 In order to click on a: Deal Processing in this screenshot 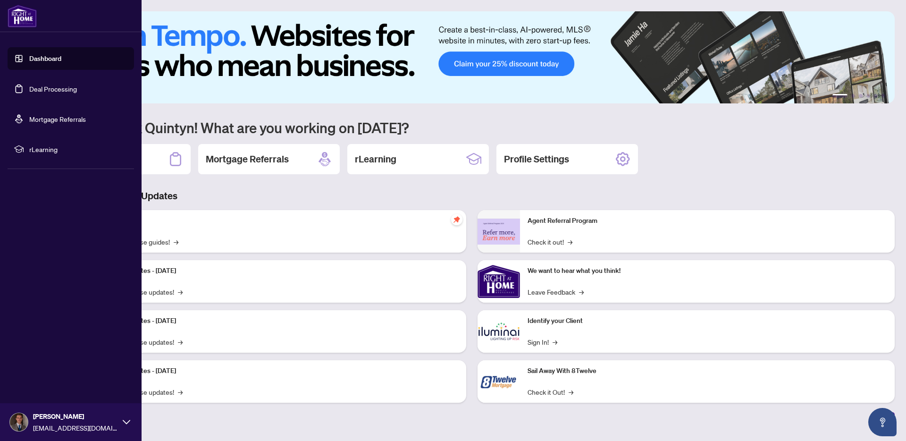, I will do `click(53, 89)`.